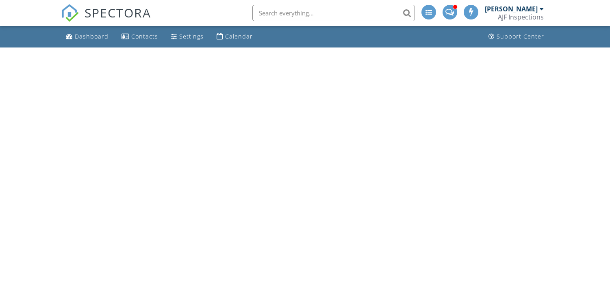  I want to click on img: The Best Home Inspection Software - Spectora, so click(70, 13).